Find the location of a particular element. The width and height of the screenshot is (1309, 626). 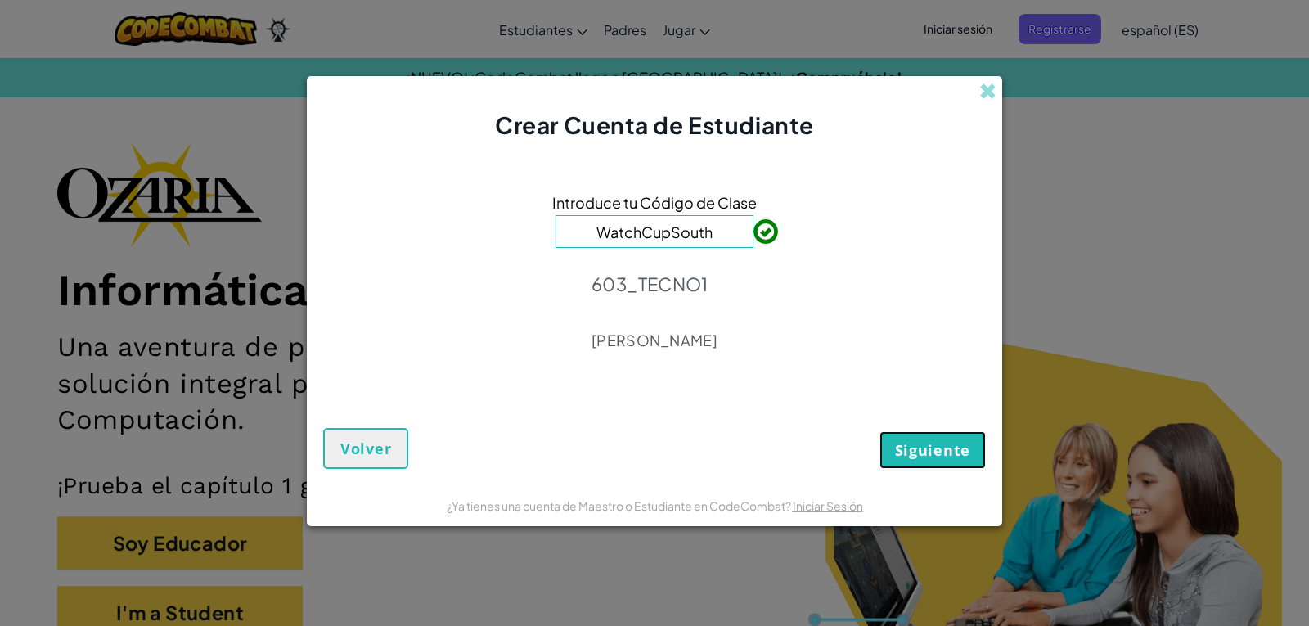

button: Volver is located at coordinates (366, 448).